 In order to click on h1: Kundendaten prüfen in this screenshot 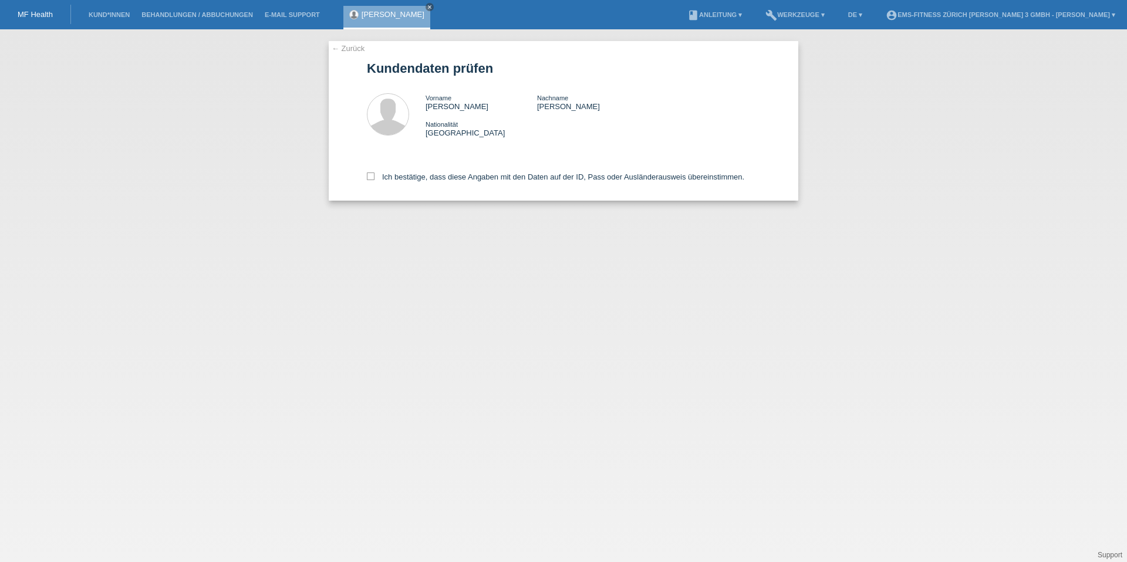, I will do `click(564, 68)`.